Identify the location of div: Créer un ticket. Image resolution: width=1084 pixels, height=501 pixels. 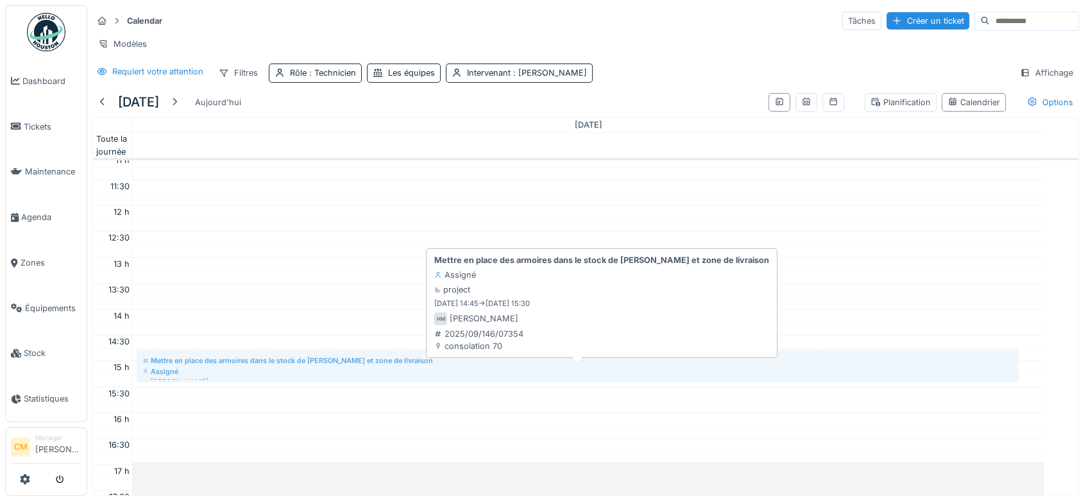
(928, 21).